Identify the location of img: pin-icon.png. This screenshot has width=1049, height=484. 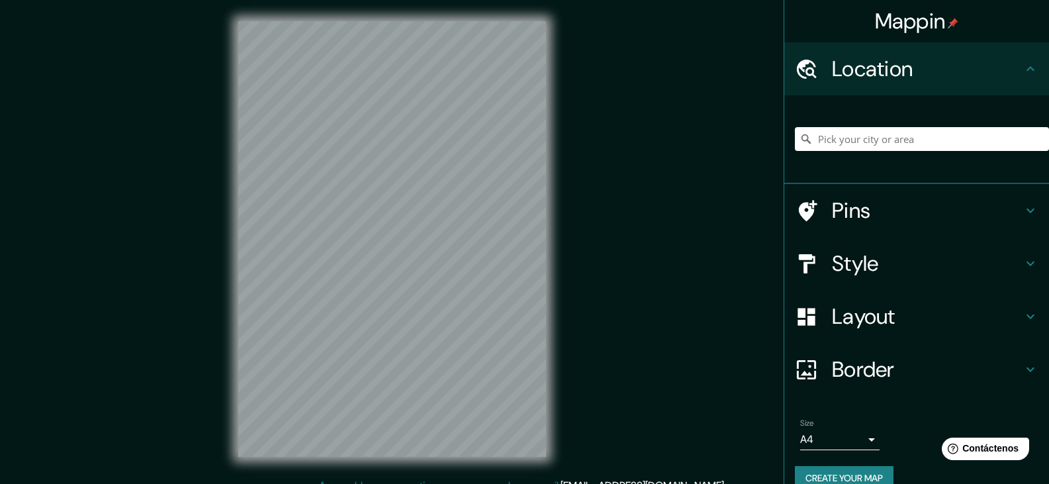
(953, 23).